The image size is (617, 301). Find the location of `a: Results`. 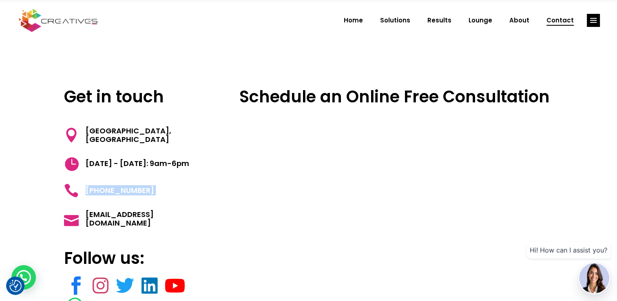

a: Results is located at coordinates (440, 20).